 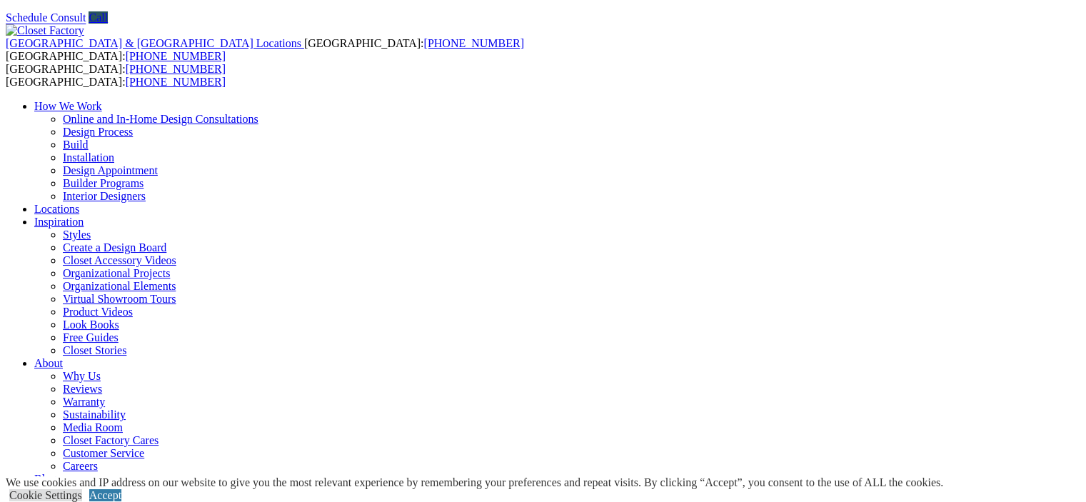 I want to click on a: Customer Service, so click(x=104, y=453).